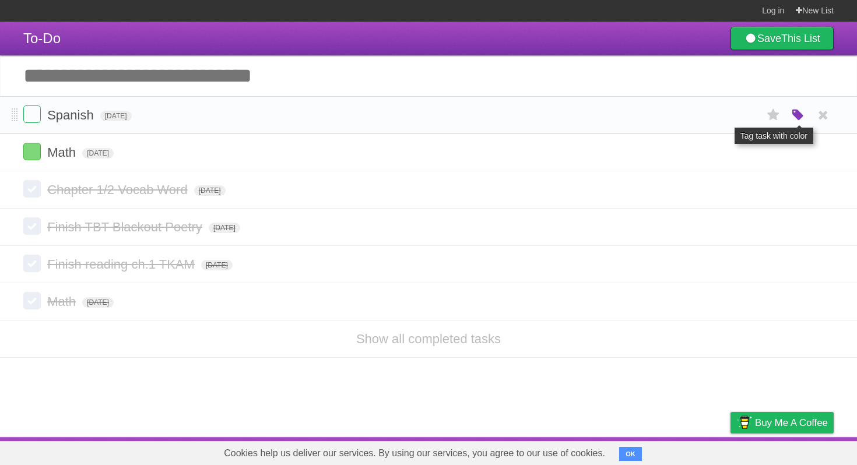 This screenshot has height=465, width=857. Describe the element at coordinates (744, 422) in the screenshot. I see `img: Buy me a coffee` at that location.